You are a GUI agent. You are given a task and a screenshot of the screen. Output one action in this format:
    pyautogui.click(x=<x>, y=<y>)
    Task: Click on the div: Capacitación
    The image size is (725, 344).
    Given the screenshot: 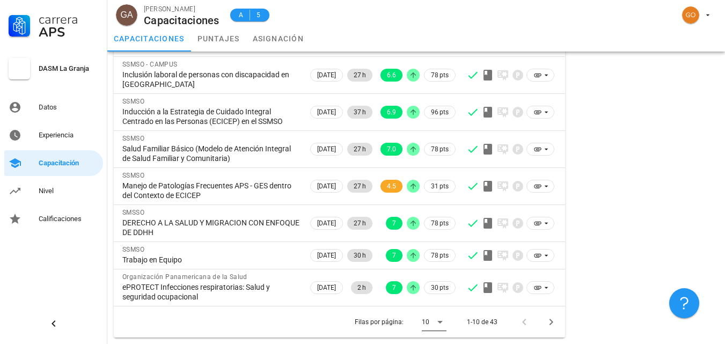 What is the action you would take?
    pyautogui.click(x=69, y=163)
    